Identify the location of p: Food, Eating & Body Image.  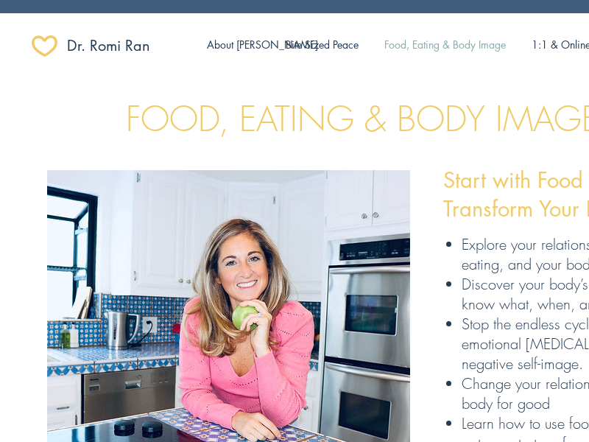
(445, 45).